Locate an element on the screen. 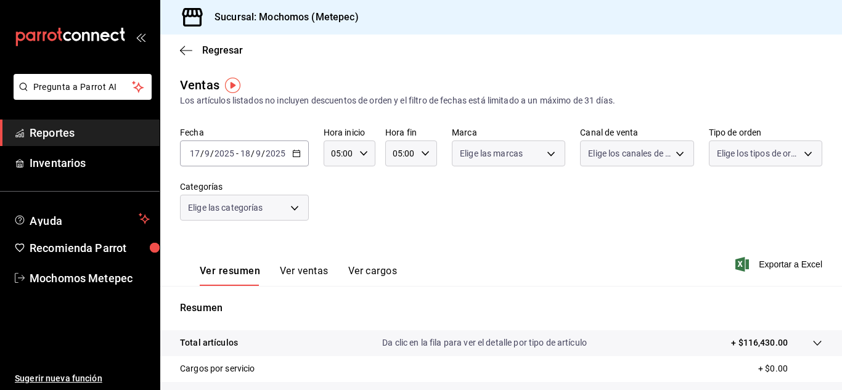 The image size is (842, 390). h3: Sucursal: Mochomos (Metepec) is located at coordinates (282, 17).